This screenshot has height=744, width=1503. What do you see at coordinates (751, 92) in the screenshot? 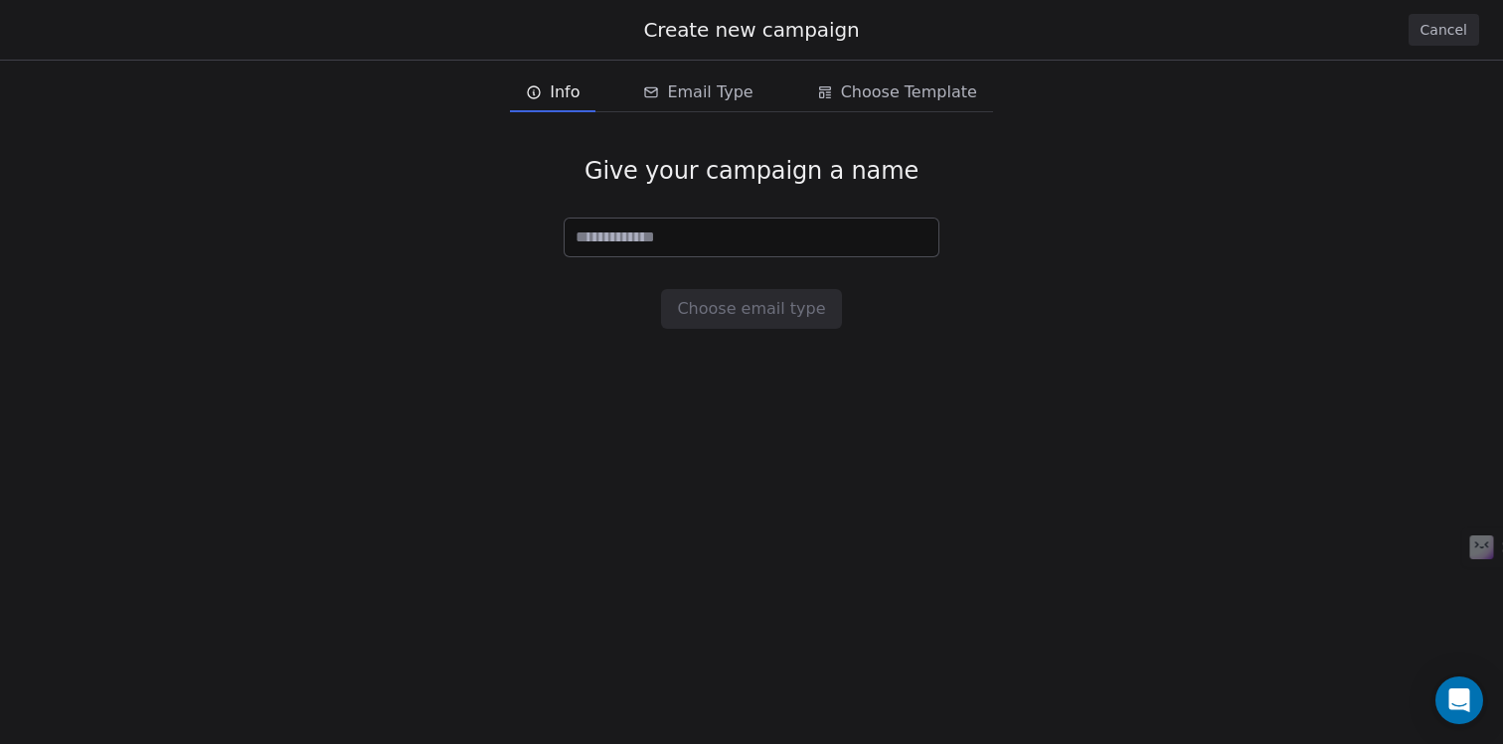
I see `div: email creation steps` at bounding box center [751, 92].